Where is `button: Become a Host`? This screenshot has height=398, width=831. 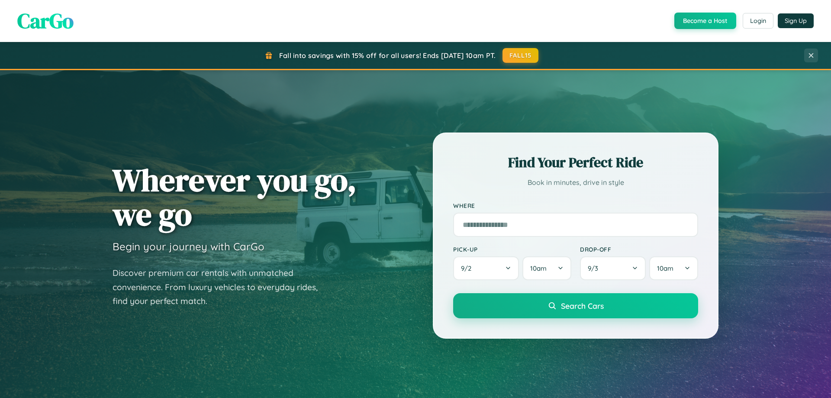
button: Become a Host is located at coordinates (705, 21).